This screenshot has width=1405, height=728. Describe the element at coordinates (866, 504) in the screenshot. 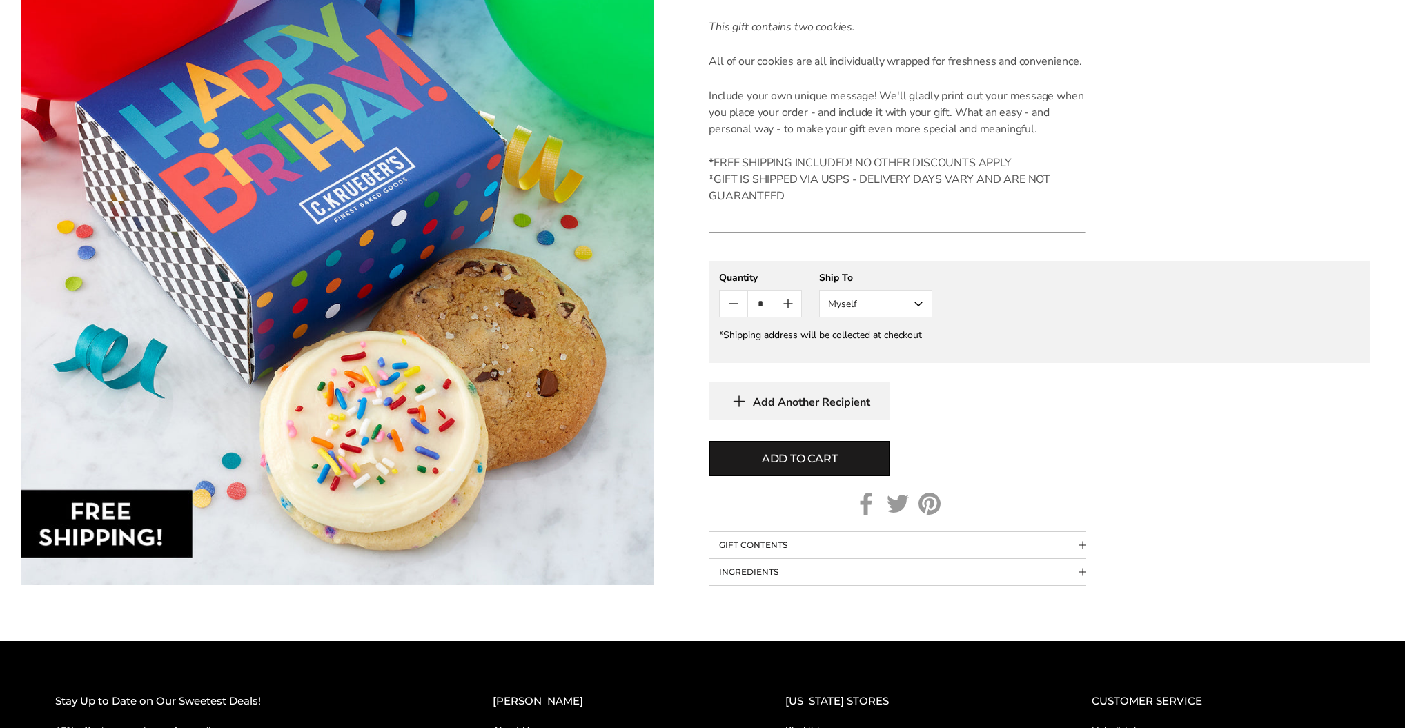

I see `a: Facebook` at that location.